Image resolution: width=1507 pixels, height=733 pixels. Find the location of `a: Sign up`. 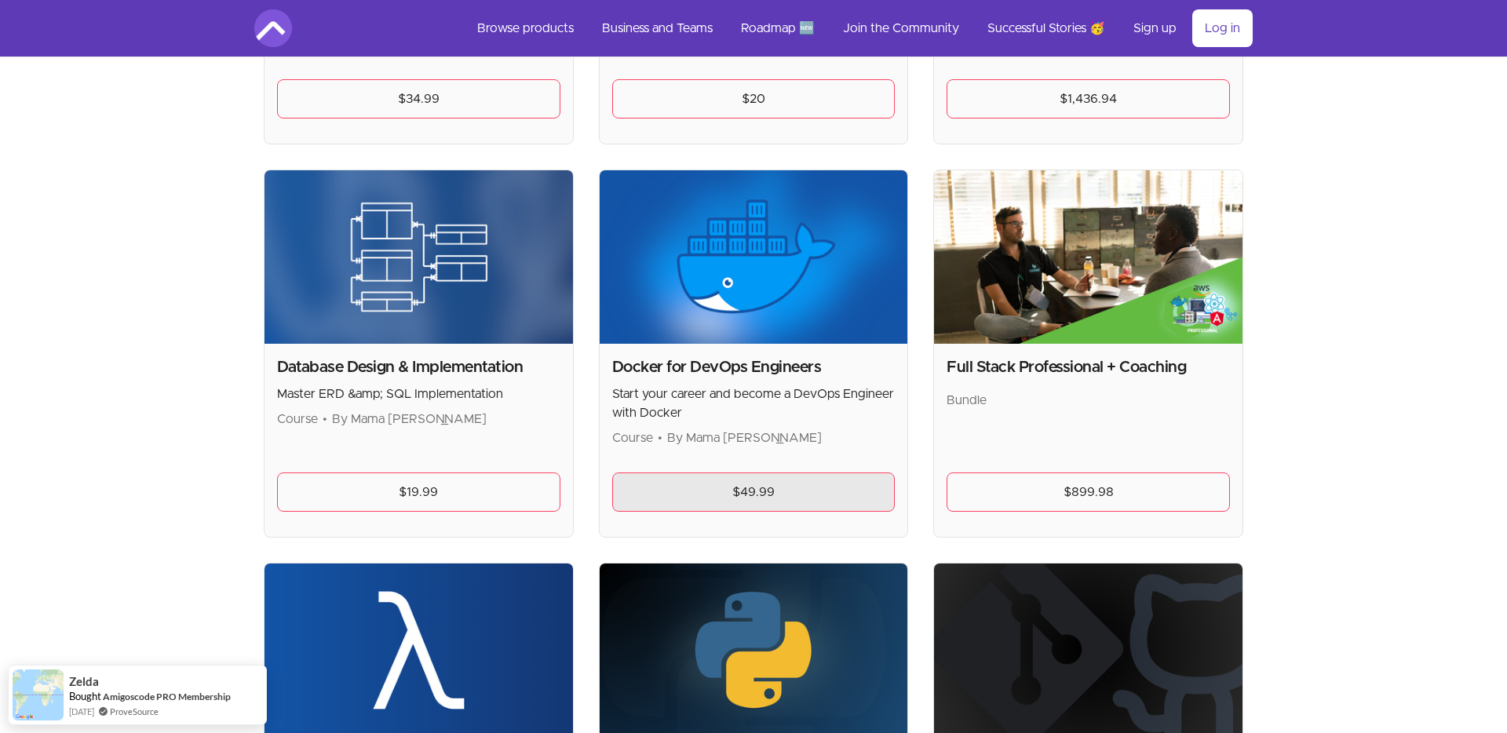

a: Sign up is located at coordinates (1154, 28).